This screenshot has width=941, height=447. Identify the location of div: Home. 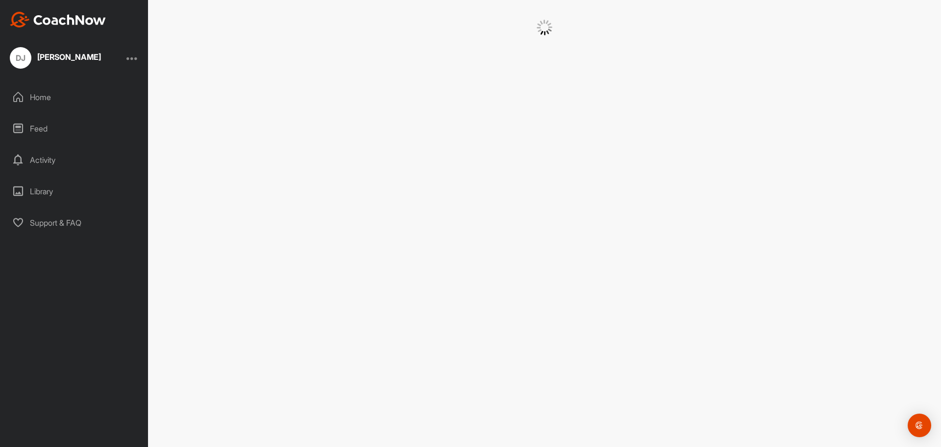
(75, 97).